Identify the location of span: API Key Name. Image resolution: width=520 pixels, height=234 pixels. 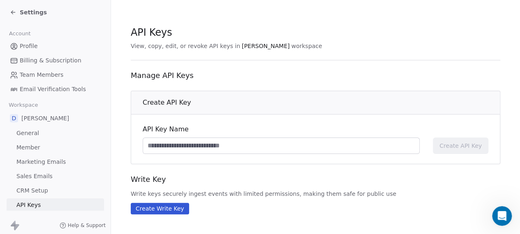
(281, 129).